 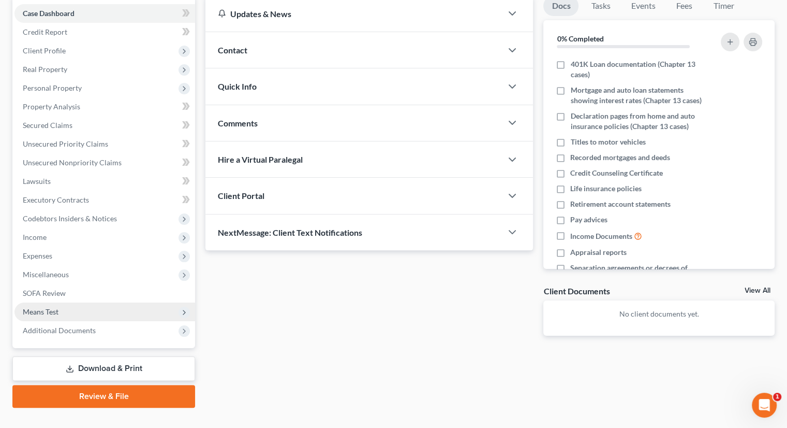 I want to click on a: View All, so click(x=758, y=290).